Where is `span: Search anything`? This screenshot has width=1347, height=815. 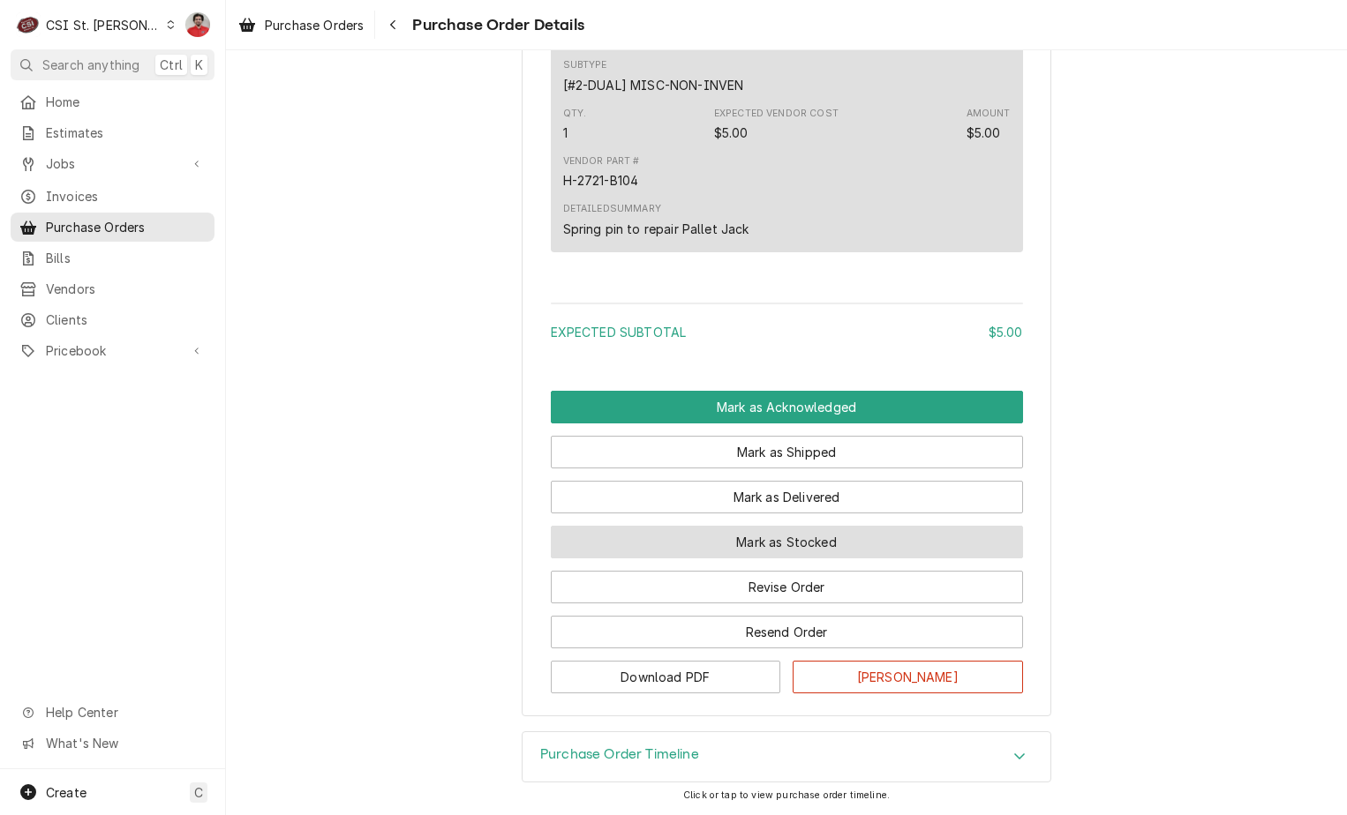 span: Search anything is located at coordinates (91, 64).